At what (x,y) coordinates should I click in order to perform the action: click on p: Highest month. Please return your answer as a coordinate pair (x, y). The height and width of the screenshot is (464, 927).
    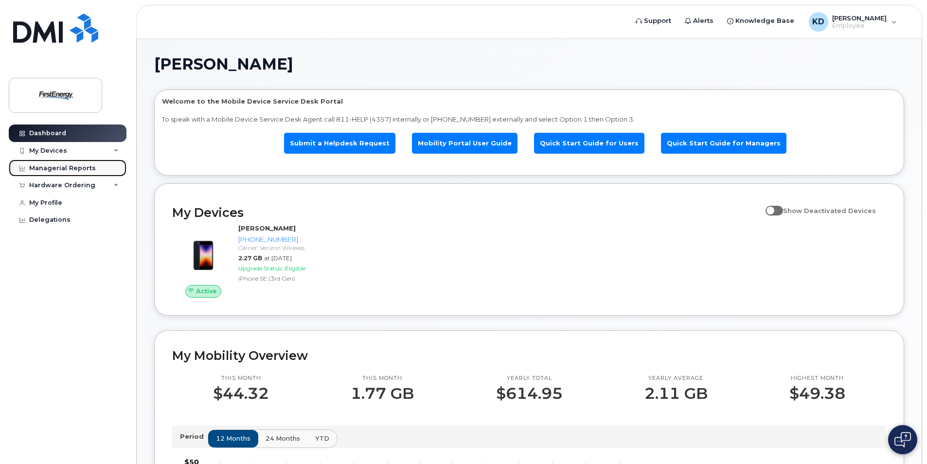
    Looking at the image, I should click on (817, 378).